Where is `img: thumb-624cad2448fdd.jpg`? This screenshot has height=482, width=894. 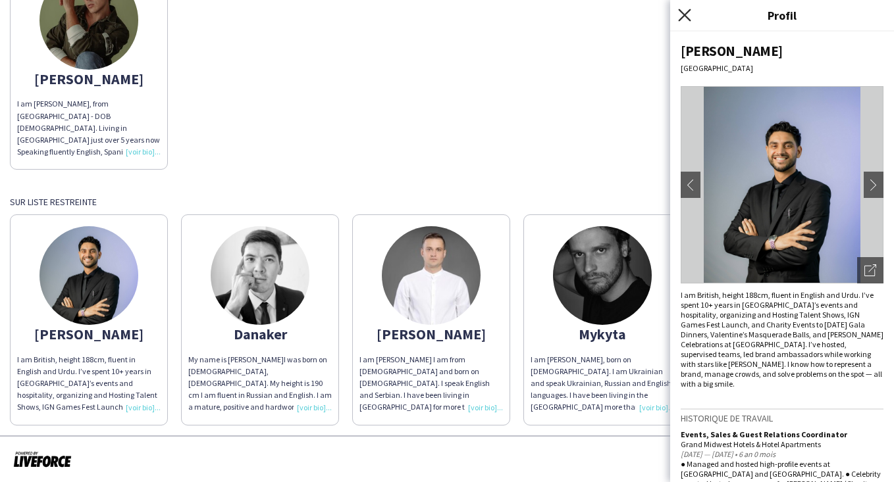 img: thumb-624cad2448fdd.jpg is located at coordinates (602, 276).